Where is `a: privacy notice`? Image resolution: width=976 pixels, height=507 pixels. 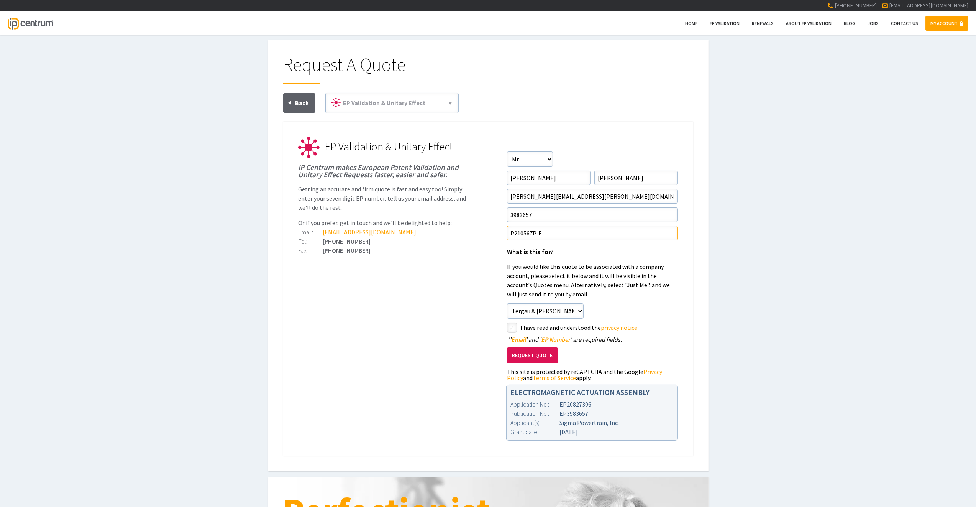
a: privacy notice is located at coordinates (619, 327).